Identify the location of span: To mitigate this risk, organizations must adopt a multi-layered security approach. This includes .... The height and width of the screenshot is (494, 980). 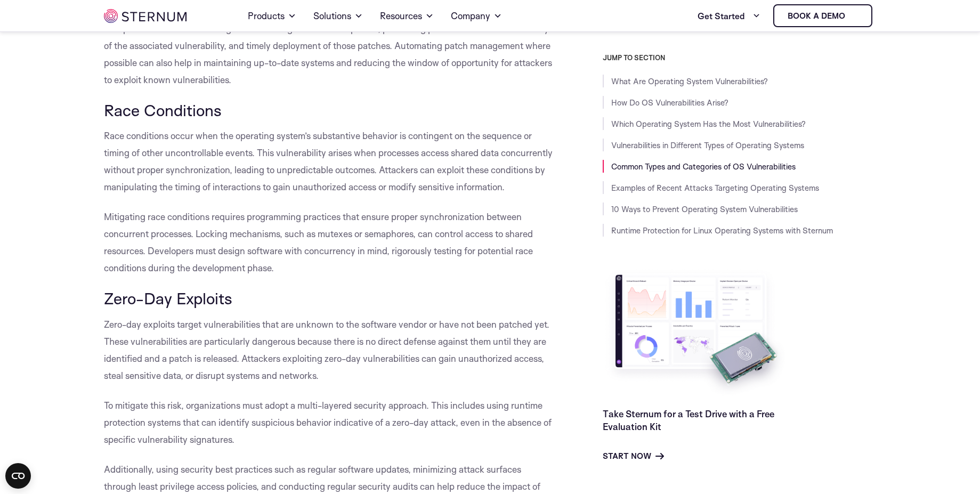
(328, 422).